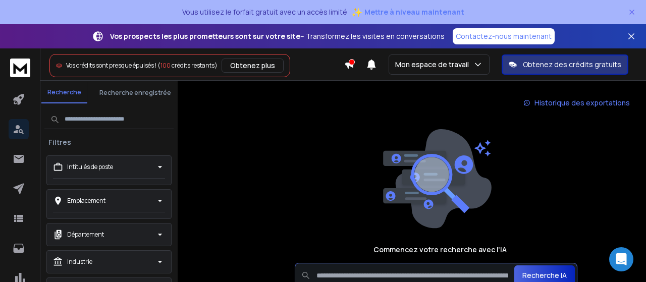  I want to click on font: Recherche enregistrée, so click(135, 92).